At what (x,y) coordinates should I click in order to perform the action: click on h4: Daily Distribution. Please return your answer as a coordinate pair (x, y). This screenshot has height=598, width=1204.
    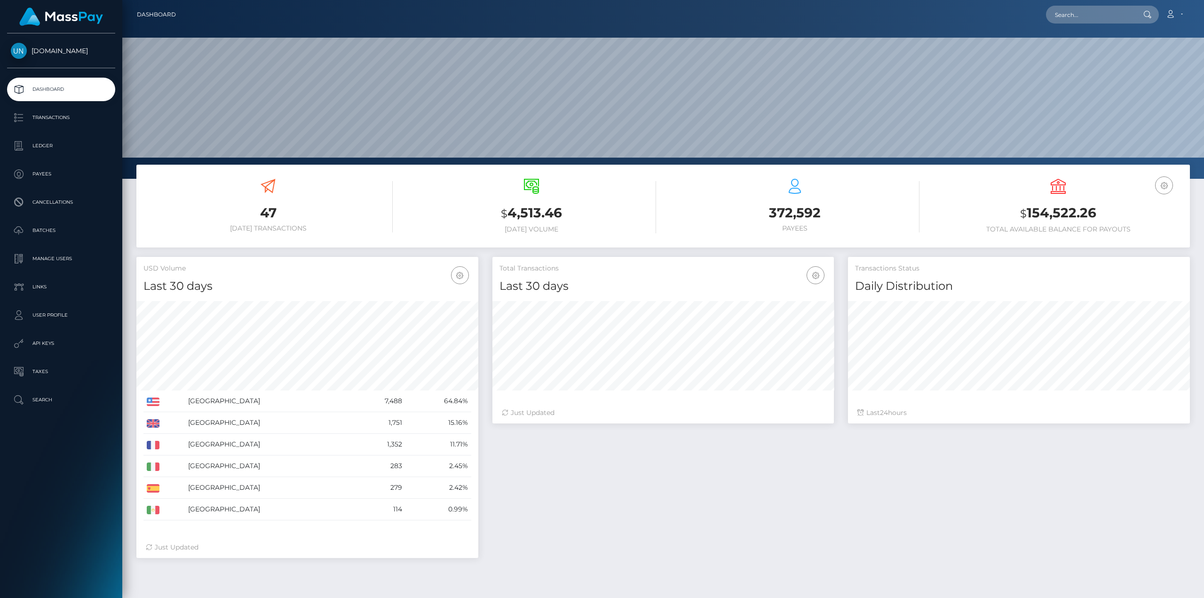
    Looking at the image, I should click on (1019, 286).